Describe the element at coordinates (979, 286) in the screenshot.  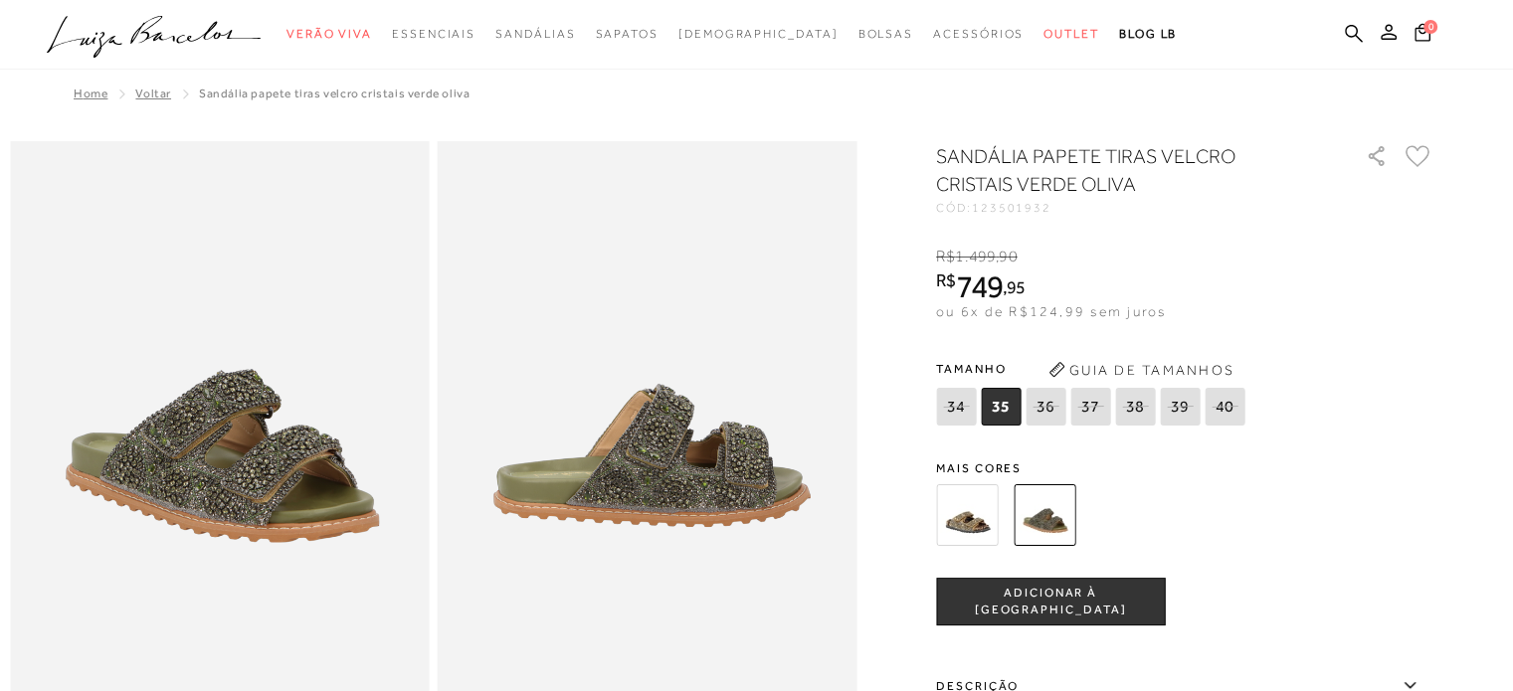
I see `span: 749` at that location.